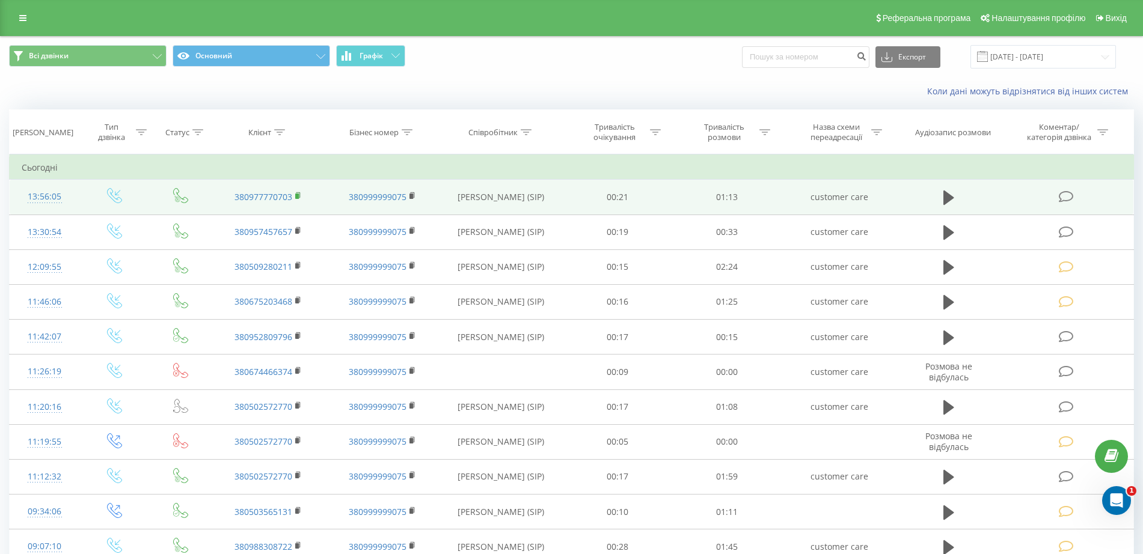 Image resolution: width=1143 pixels, height=554 pixels. Describe the element at coordinates (263, 266) in the screenshot. I see `a: 380509280211` at that location.